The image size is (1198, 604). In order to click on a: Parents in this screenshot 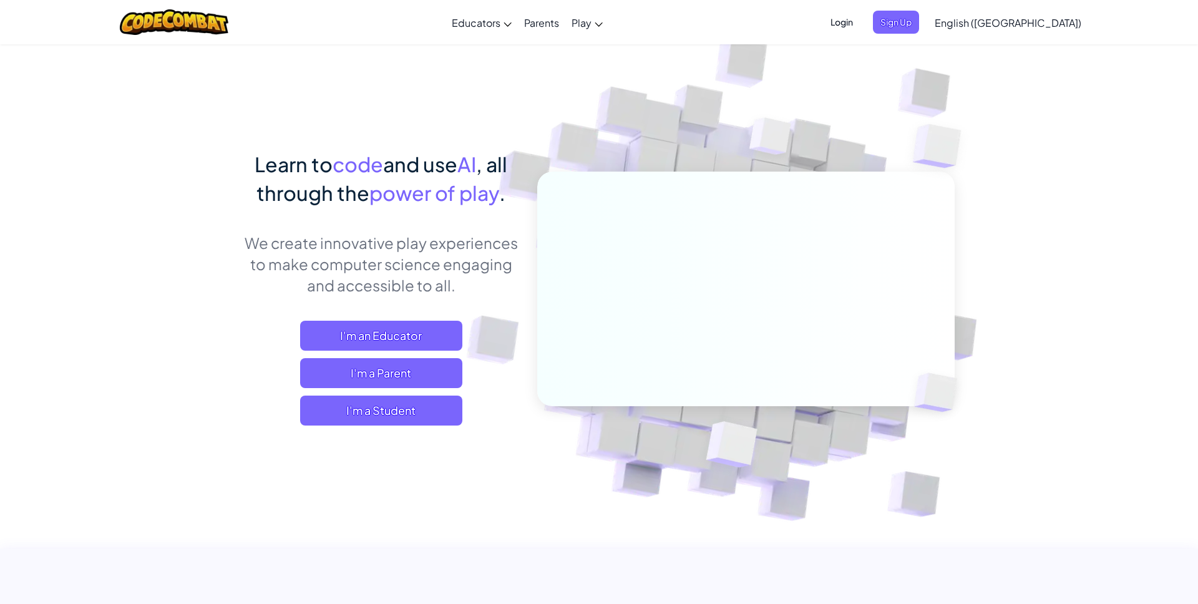, I will do `click(542, 22)`.